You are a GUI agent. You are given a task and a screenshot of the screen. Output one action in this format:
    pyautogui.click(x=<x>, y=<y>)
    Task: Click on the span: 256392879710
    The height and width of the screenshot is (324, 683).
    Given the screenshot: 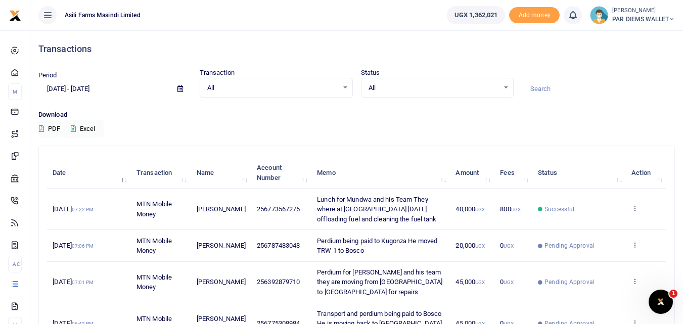 What is the action you would take?
    pyautogui.click(x=278, y=281)
    